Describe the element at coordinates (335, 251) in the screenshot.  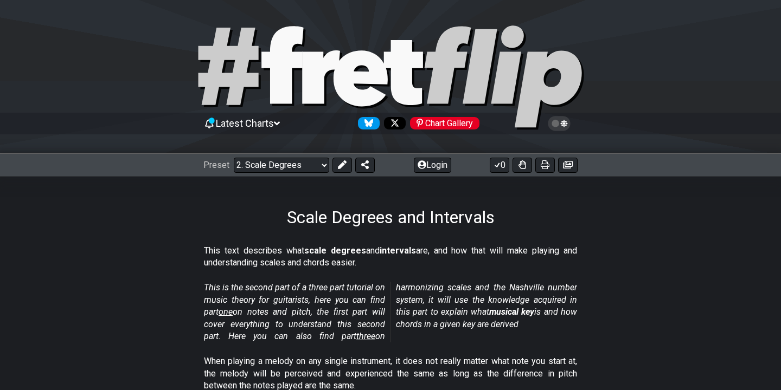
I see `strong: scale degrees` at that location.